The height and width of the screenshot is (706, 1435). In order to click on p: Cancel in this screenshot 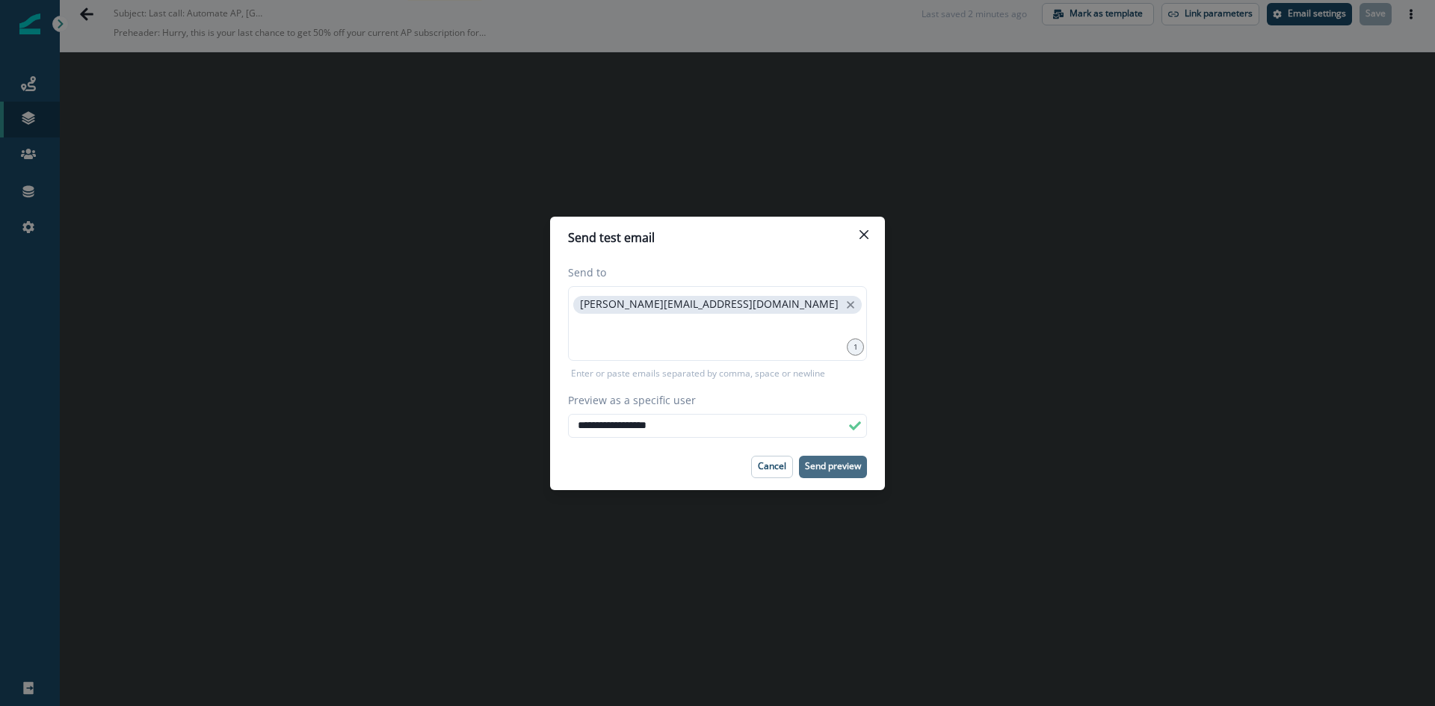, I will do `click(772, 466)`.